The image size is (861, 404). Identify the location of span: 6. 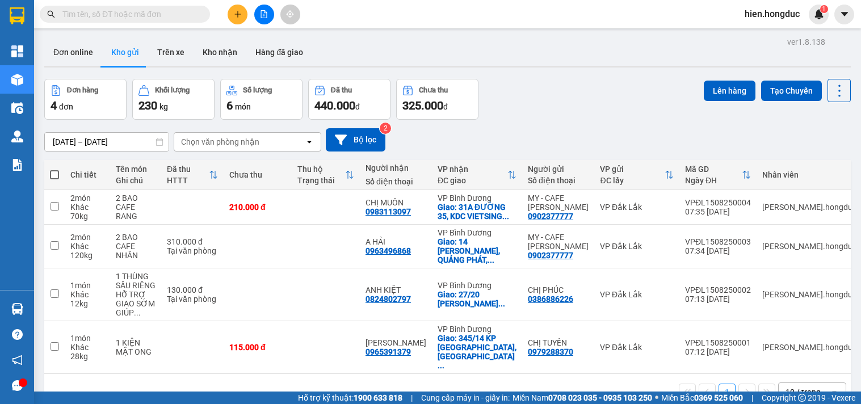
(229, 106).